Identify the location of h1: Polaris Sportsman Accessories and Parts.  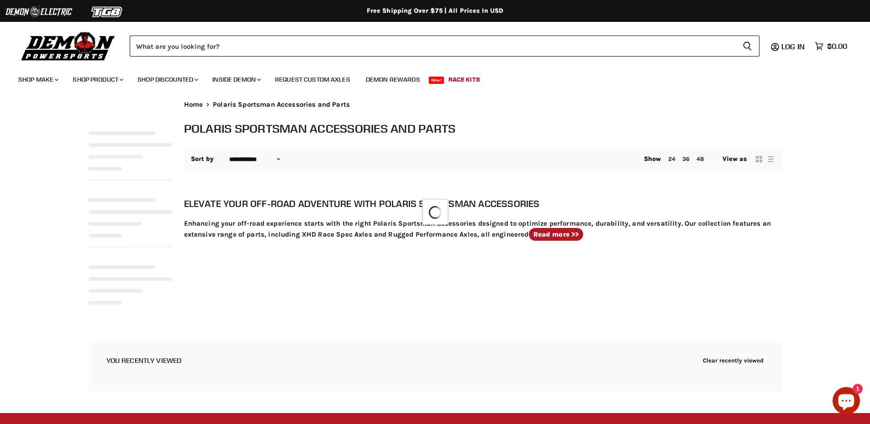
(483, 128).